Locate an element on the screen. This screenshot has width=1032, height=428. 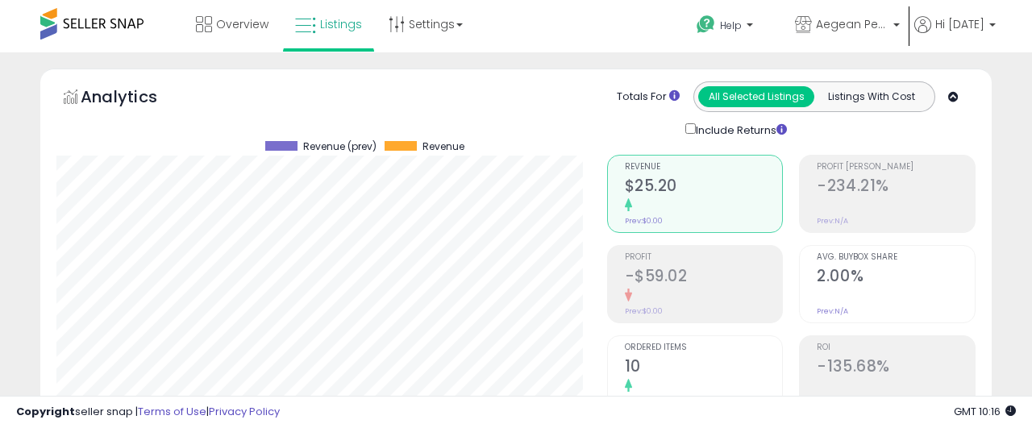
button: All Selected Listings is located at coordinates (757, 97).